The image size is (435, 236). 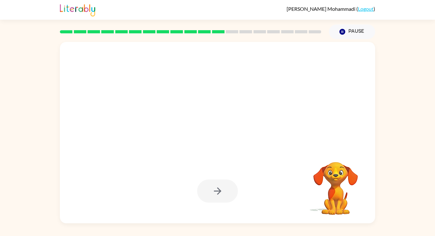 What do you see at coordinates (365, 9) in the screenshot?
I see `a: Logout` at bounding box center [365, 9].